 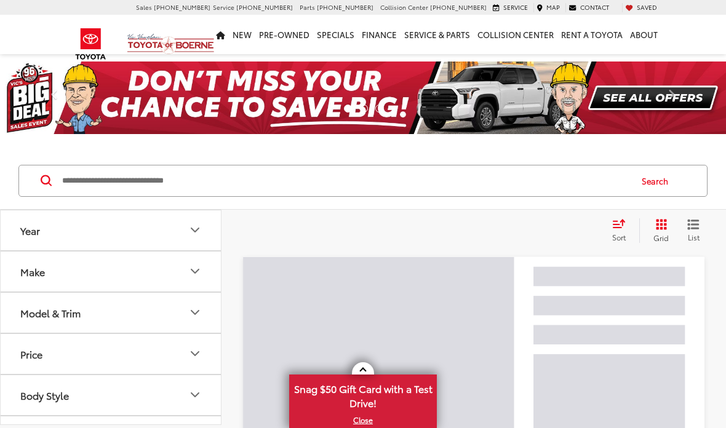 I want to click on span: Parts, so click(x=307, y=7).